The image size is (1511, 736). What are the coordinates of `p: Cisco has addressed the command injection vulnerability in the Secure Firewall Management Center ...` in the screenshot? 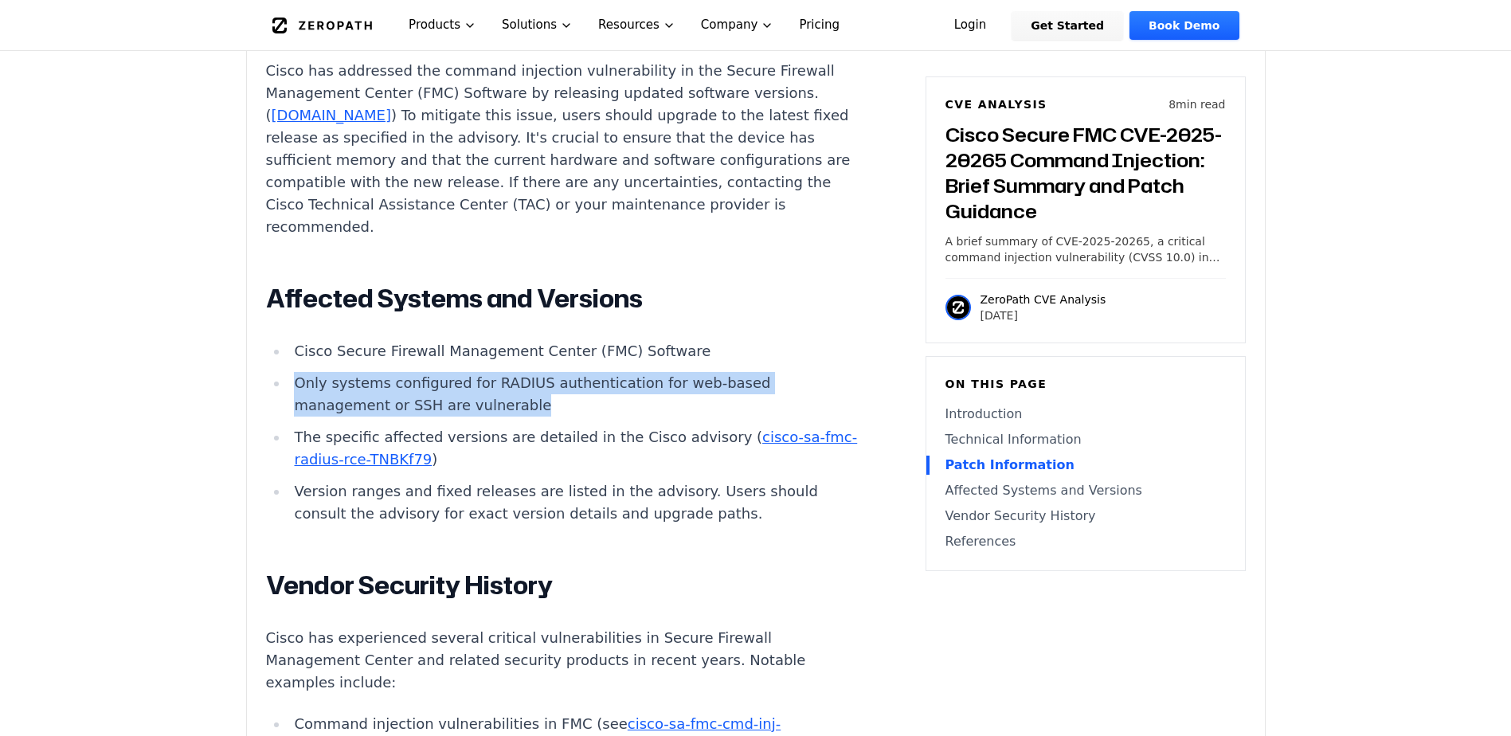 It's located at (562, 149).